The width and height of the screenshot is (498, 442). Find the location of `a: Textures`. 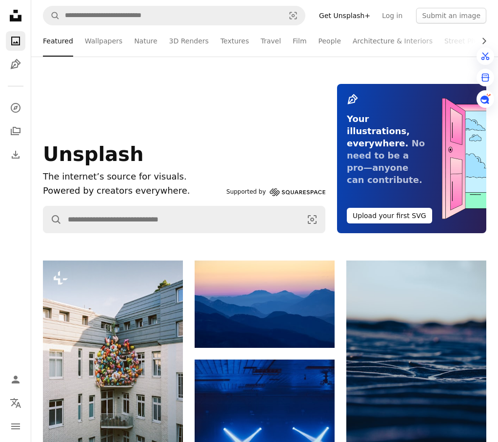

a: Textures is located at coordinates (235, 41).